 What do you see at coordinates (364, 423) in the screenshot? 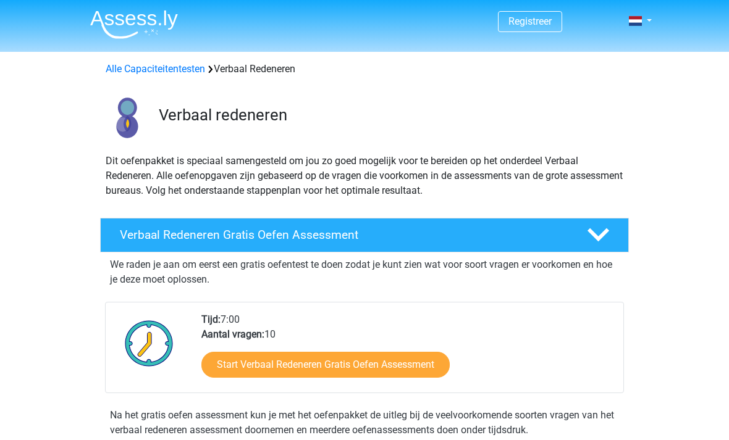
I see `div: Na het gratis oefen assessment kun je met het oefenpakket de uitleg bij de veelvoorkomende soorte...` at bounding box center [364, 423].